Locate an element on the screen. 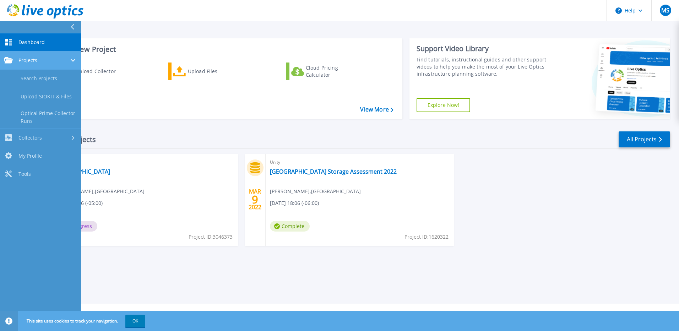 The height and width of the screenshot is (331, 679). span: Dashboard is located at coordinates (32, 42).